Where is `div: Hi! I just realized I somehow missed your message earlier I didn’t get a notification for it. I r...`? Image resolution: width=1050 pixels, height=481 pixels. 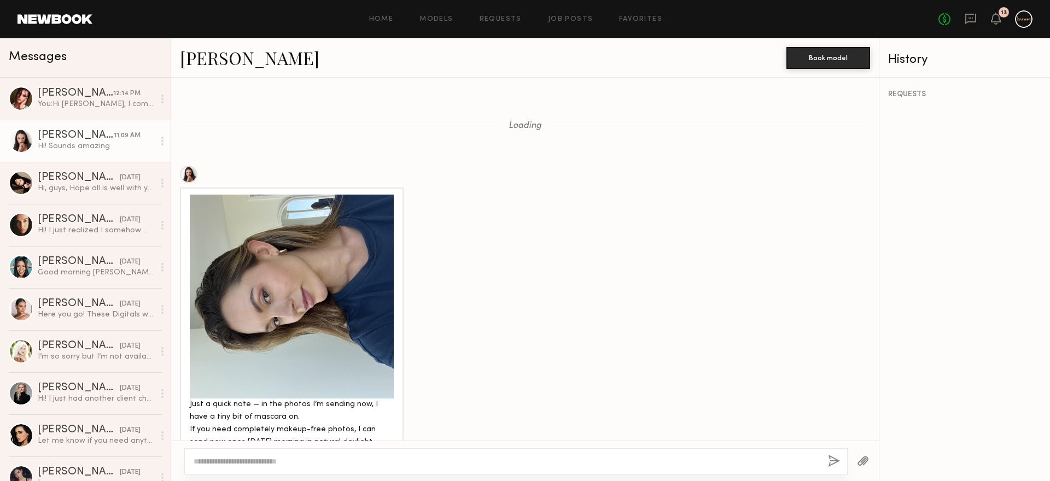 div: Hi! I just realized I somehow missed your message earlier I didn’t get a notification for it. I r... is located at coordinates (96, 230).